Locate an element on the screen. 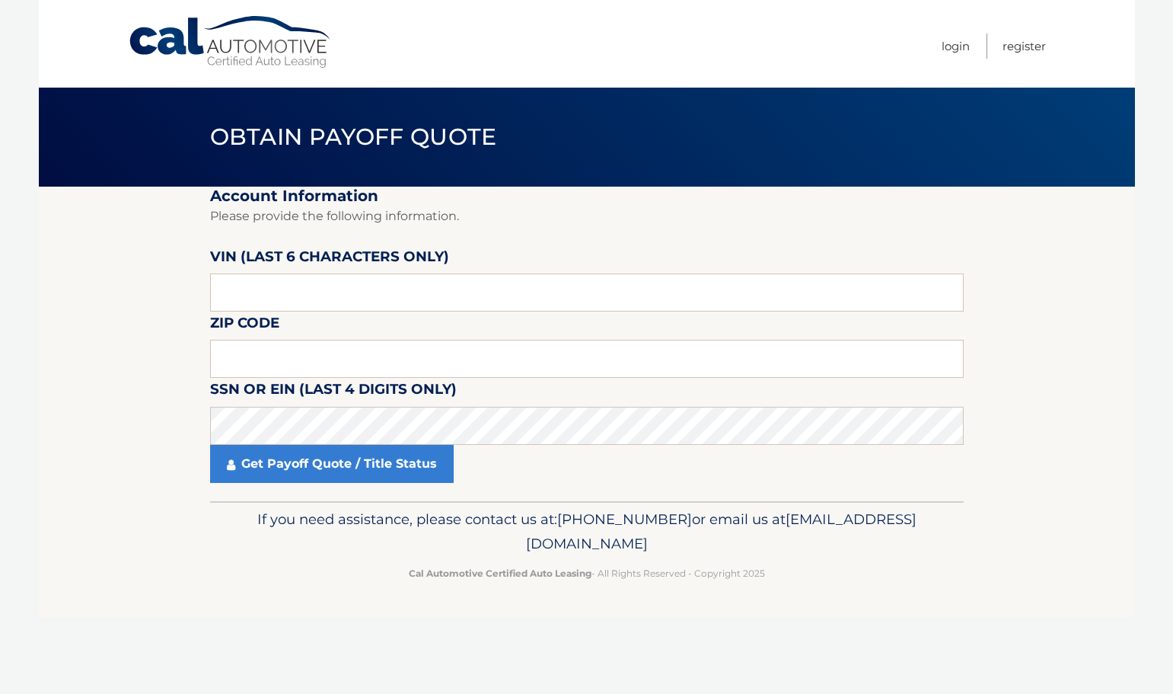 The width and height of the screenshot is (1173, 694). label: SSN or EIN (last 4 digits only) is located at coordinates (333, 391).